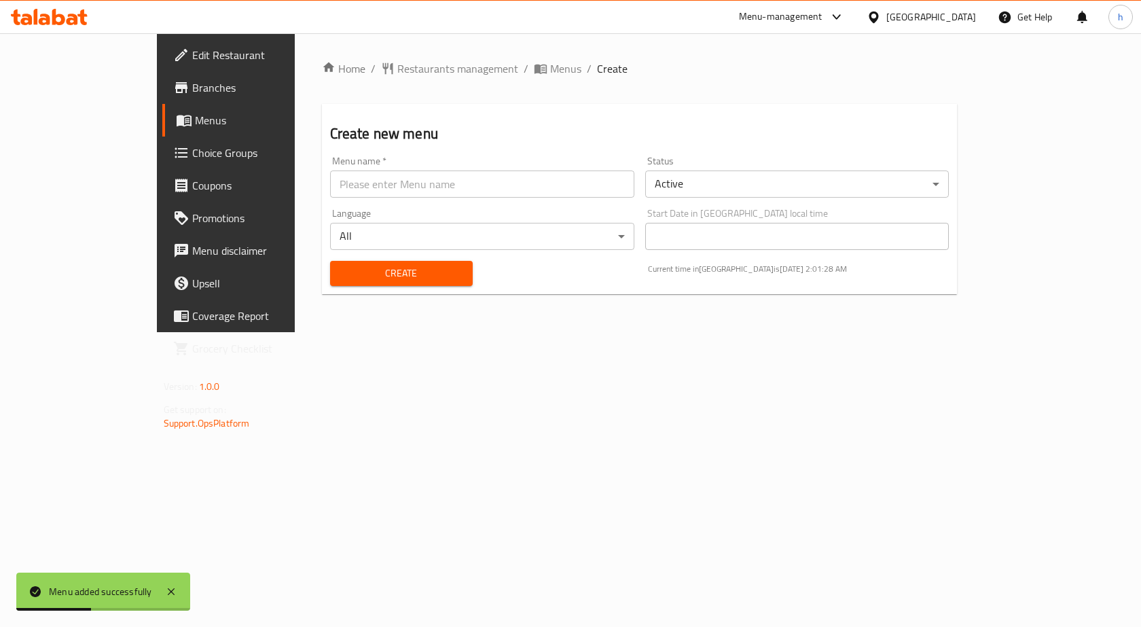 This screenshot has height=627, width=1141. What do you see at coordinates (180, 386) in the screenshot?
I see `span: Version:` at bounding box center [180, 386].